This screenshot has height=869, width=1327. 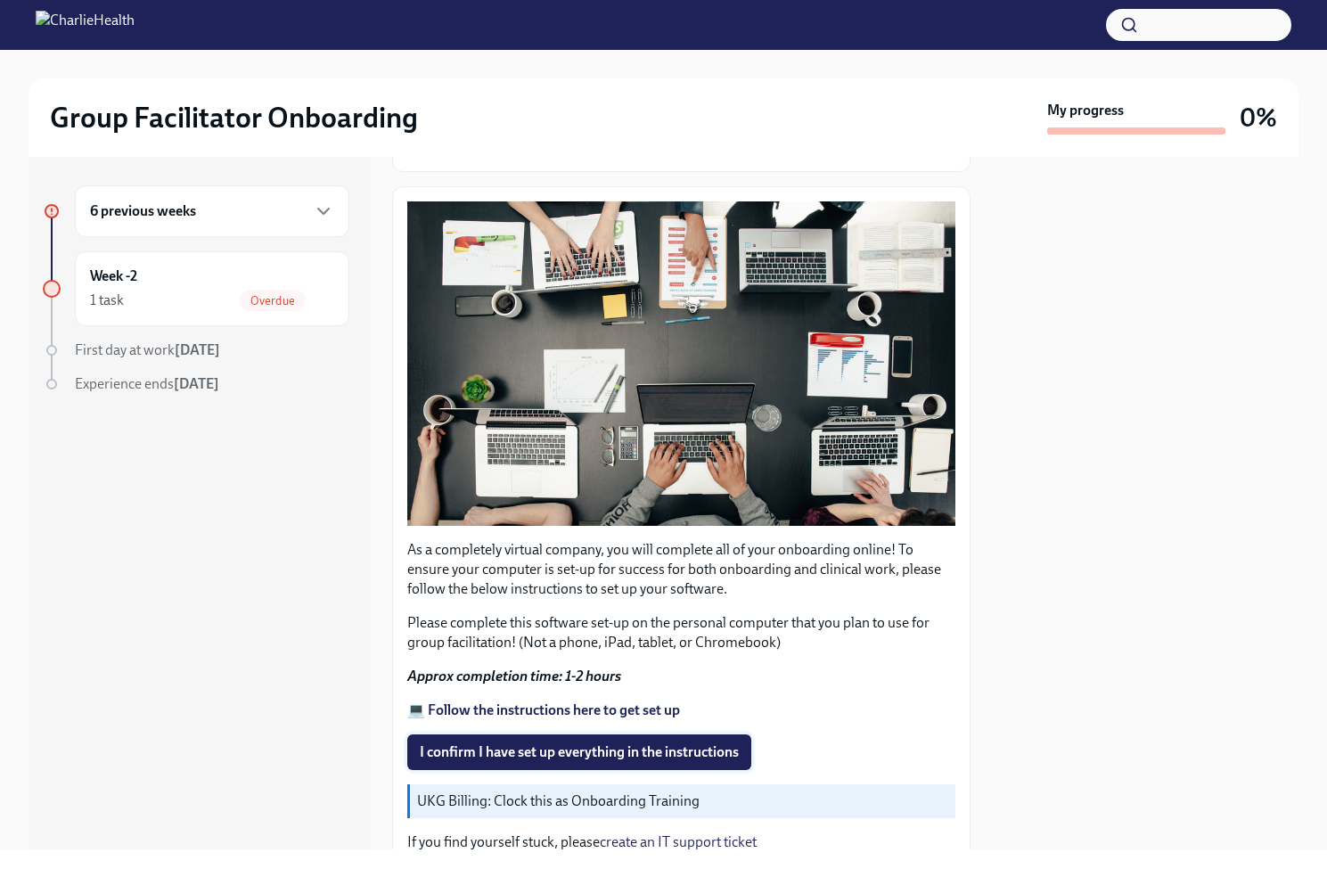 What do you see at coordinates (544, 710) in the screenshot?
I see `strong: 💻 Follow the instructions here to get set up` at bounding box center [544, 710].